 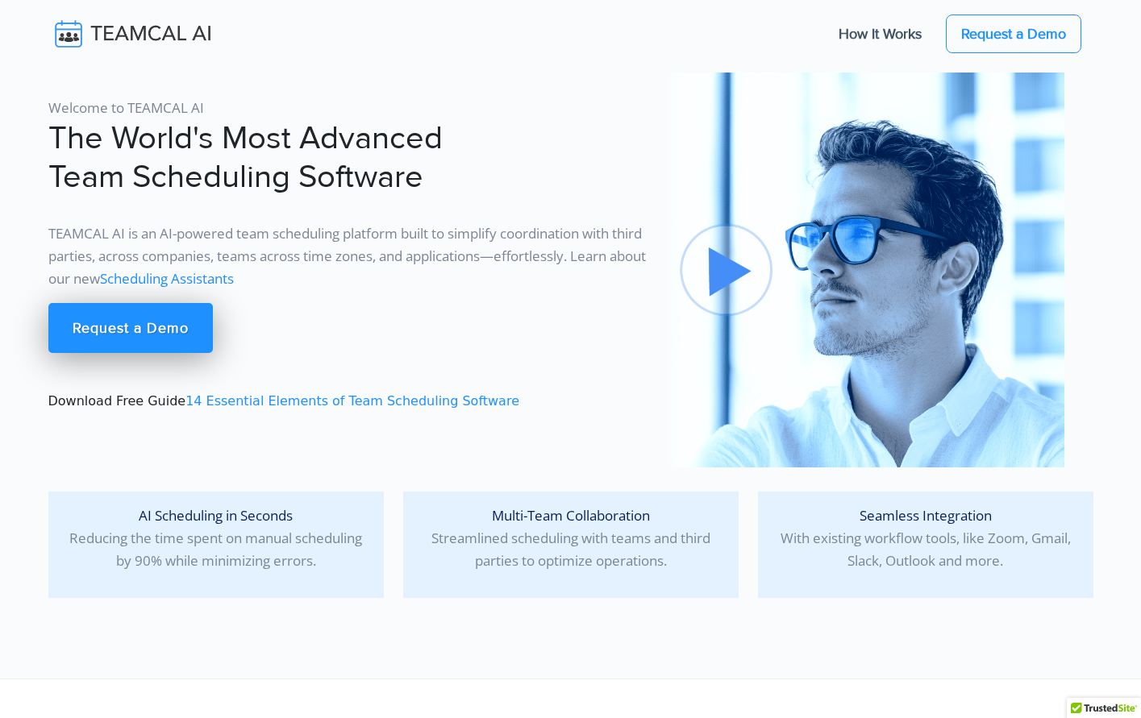 What do you see at coordinates (925, 538) in the screenshot?
I see `p: With existing workflow tools, like Zoom, Gmail, Slack, Outlook and more.` at bounding box center [925, 538].